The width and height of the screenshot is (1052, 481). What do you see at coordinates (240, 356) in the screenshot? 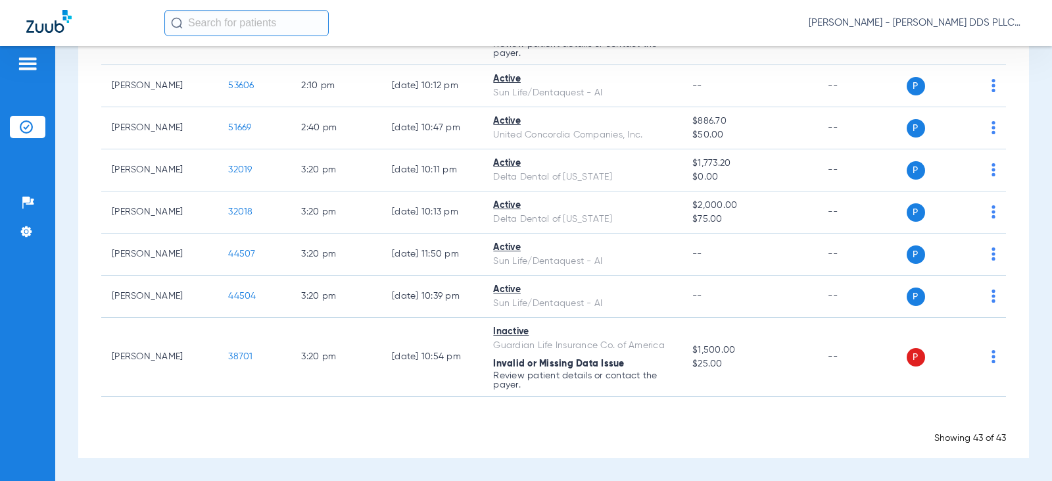
I see `span: 38701` at bounding box center [240, 356].